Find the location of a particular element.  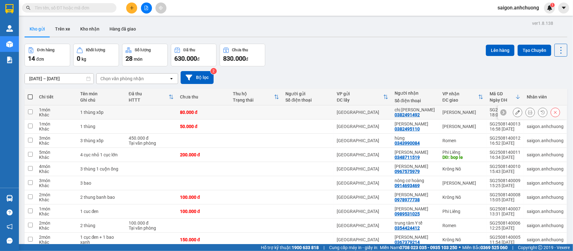

div: nông cơ hoàng is located at coordinates (415, 181).